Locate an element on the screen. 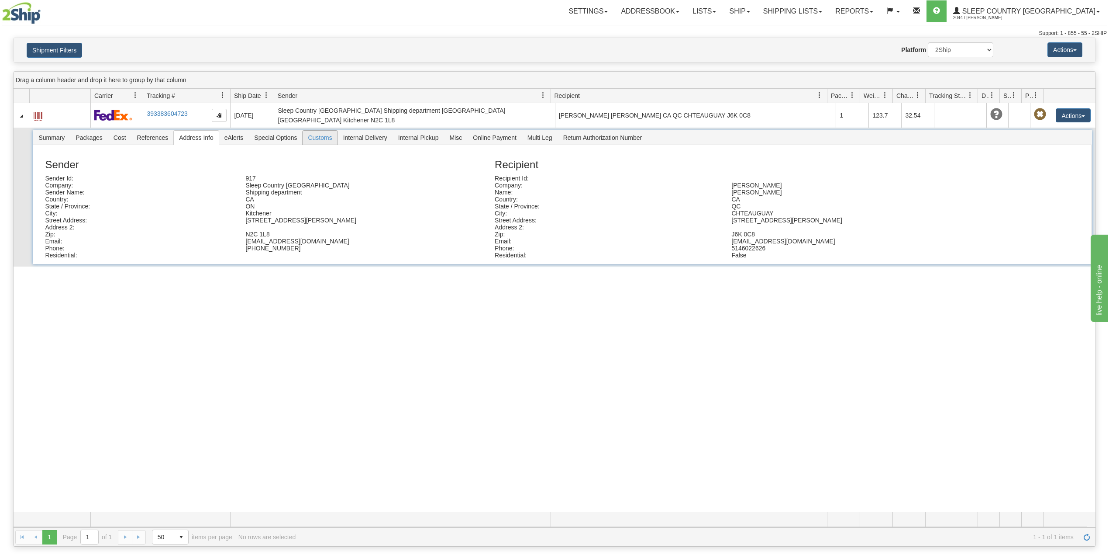 Image resolution: width=1109 pixels, height=555 pixels. div: CA is located at coordinates (339, 199).